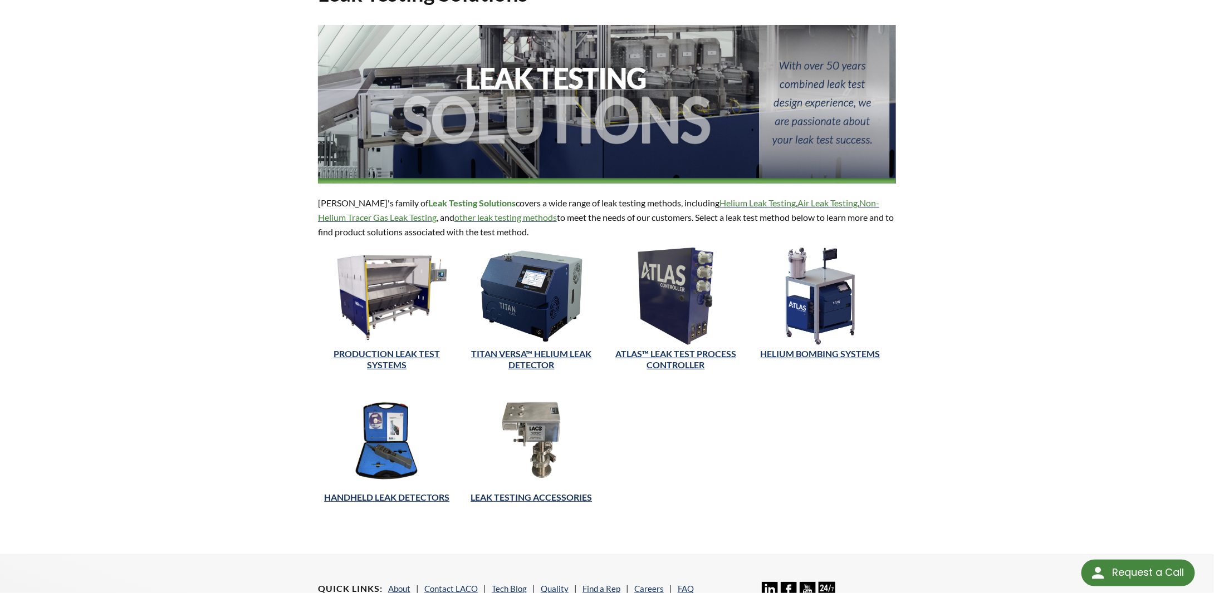 This screenshot has width=1214, height=593. What do you see at coordinates (531, 497) in the screenshot?
I see `a: LEAK TESTING ACCESSORIES` at bounding box center [531, 497].